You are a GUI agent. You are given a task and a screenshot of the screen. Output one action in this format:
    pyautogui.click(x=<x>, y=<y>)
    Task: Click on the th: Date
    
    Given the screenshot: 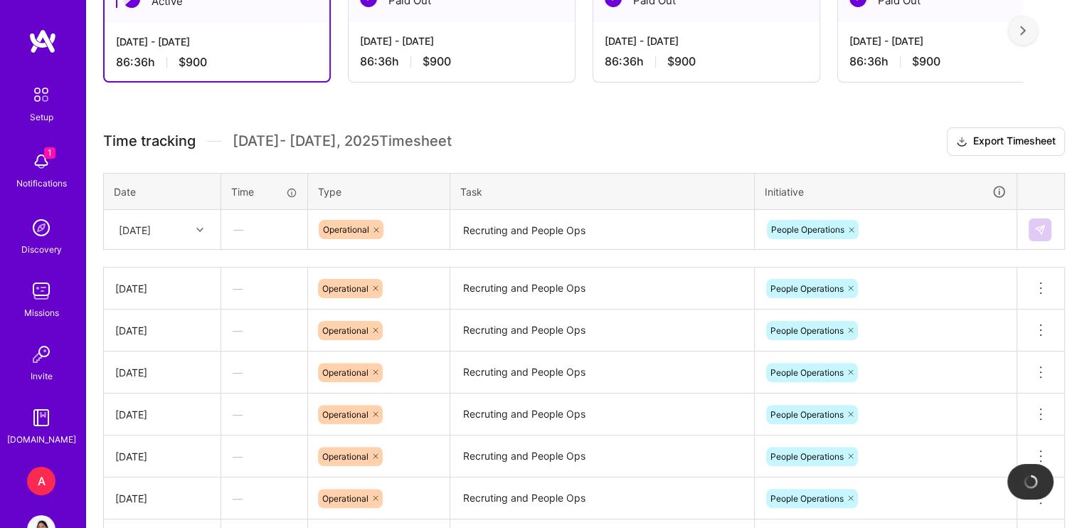 What is the action you would take?
    pyautogui.click(x=162, y=191)
    